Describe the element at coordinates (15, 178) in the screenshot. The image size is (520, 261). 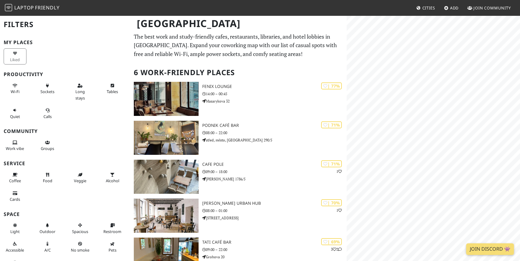
I see `button: Coffee` at that location.